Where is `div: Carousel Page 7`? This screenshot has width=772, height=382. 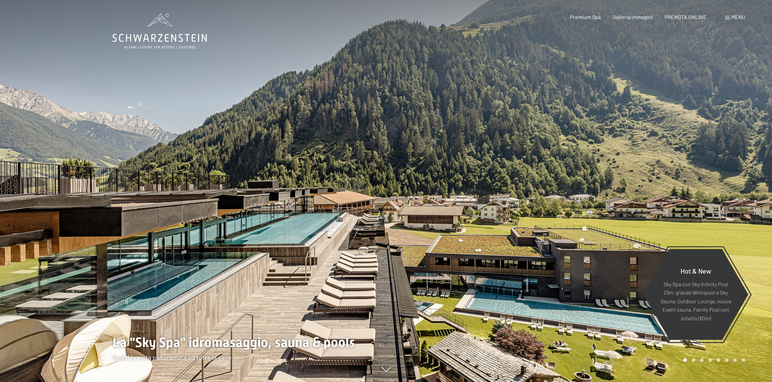
div: Carousel Page 7 is located at coordinates (735, 360).